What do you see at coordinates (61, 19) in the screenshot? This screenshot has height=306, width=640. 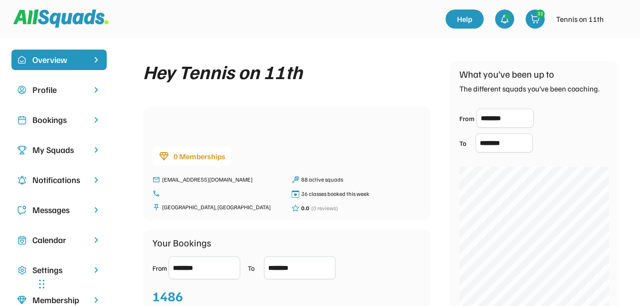 I see `img: Squad%20Logo.svg` at bounding box center [61, 19].